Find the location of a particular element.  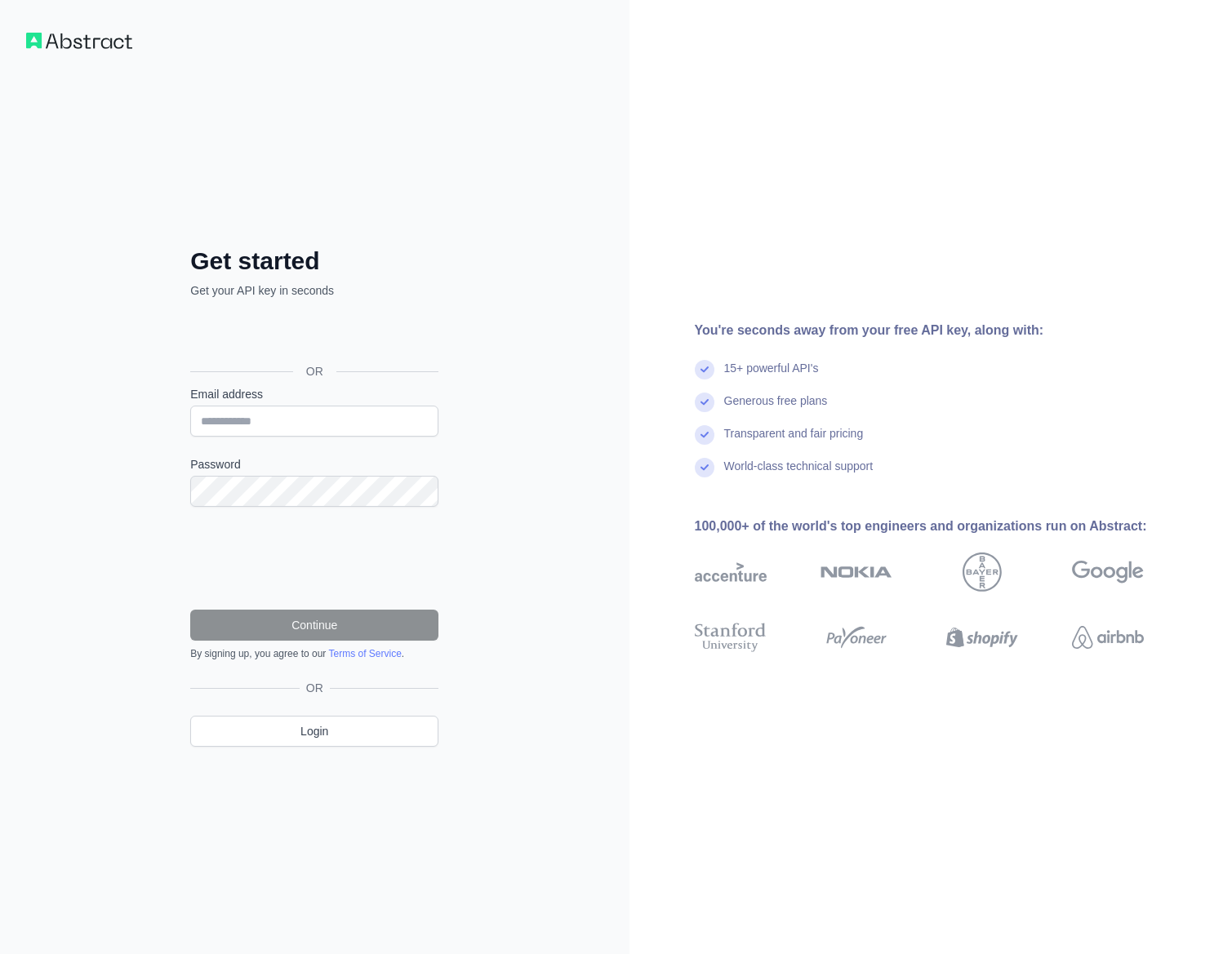

img: Workflow is located at coordinates (79, 41).